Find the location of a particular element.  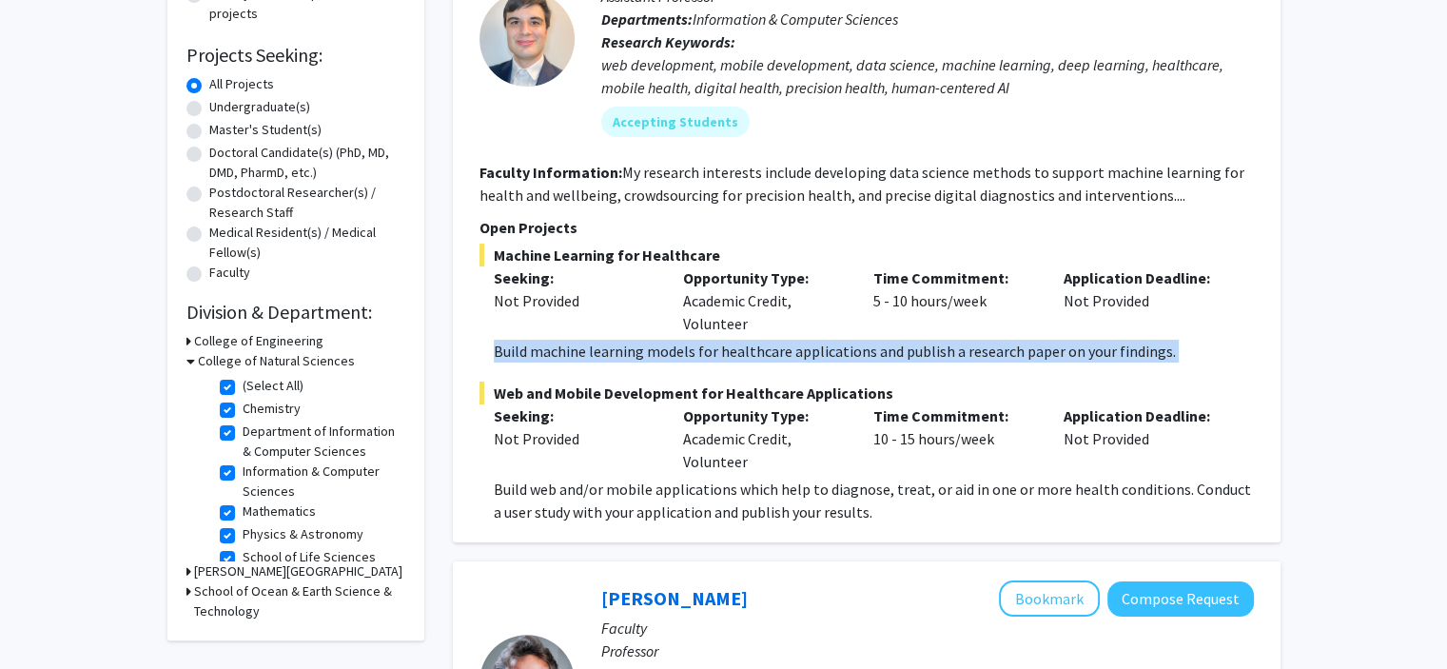

div: 5 - 10 hours/week is located at coordinates (954, 301).